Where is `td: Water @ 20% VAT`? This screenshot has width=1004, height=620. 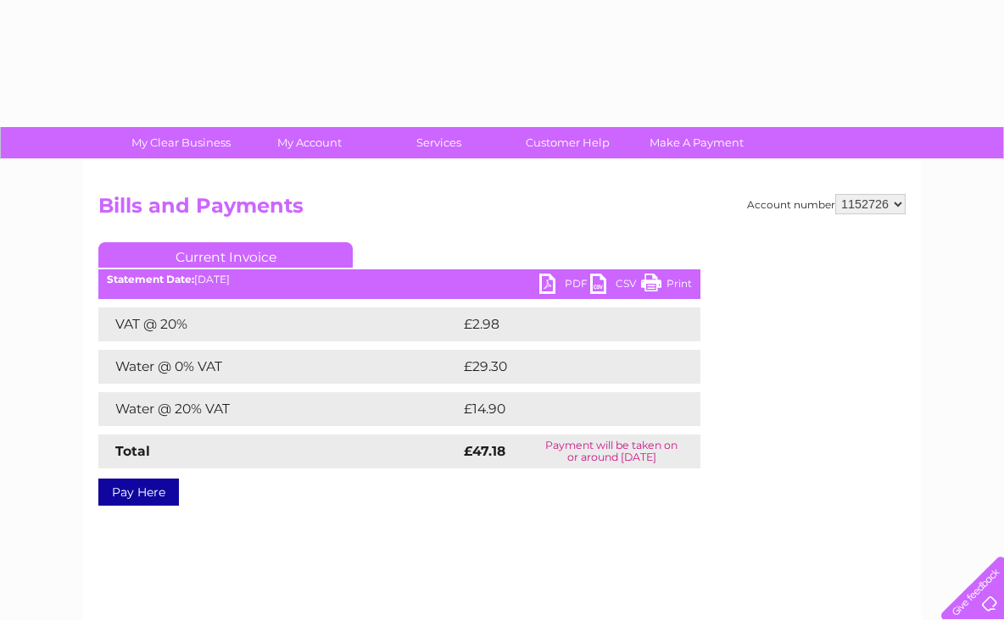 td: Water @ 20% VAT is located at coordinates (279, 409).